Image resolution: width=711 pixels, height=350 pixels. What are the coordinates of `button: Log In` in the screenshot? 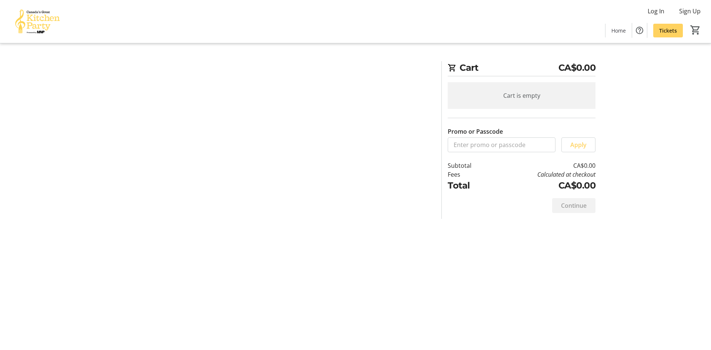 It's located at (656, 11).